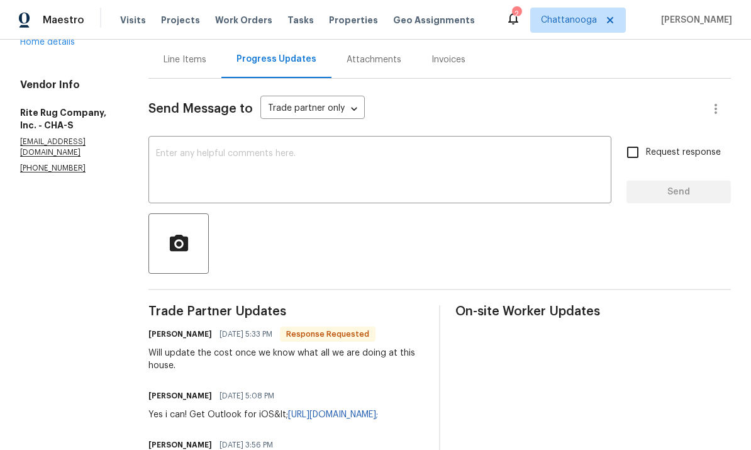 This screenshot has height=450, width=751. What do you see at coordinates (313, 109) in the screenshot?
I see `div: Trade partner only` at bounding box center [313, 109].